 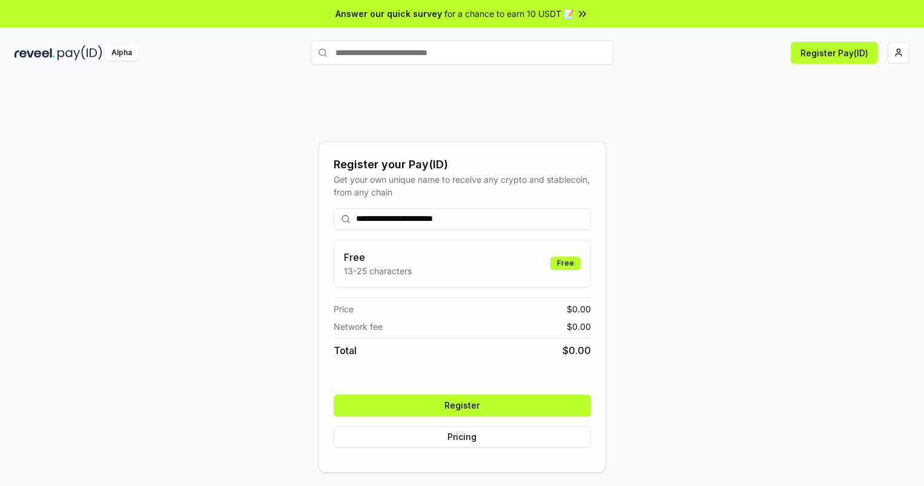 I want to click on span: for a chance to earn 10 USDT 📝, so click(x=509, y=13).